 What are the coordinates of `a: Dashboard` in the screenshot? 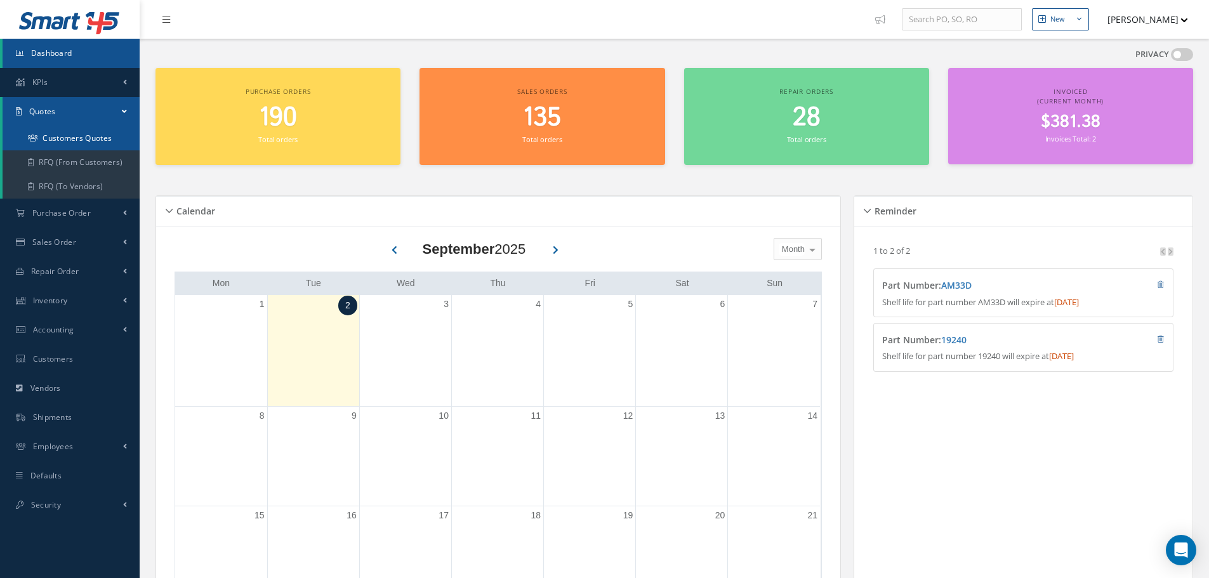 It's located at (71, 53).